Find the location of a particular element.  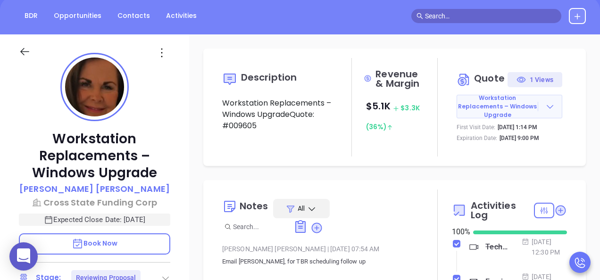

div: 100 % is located at coordinates (457, 232).